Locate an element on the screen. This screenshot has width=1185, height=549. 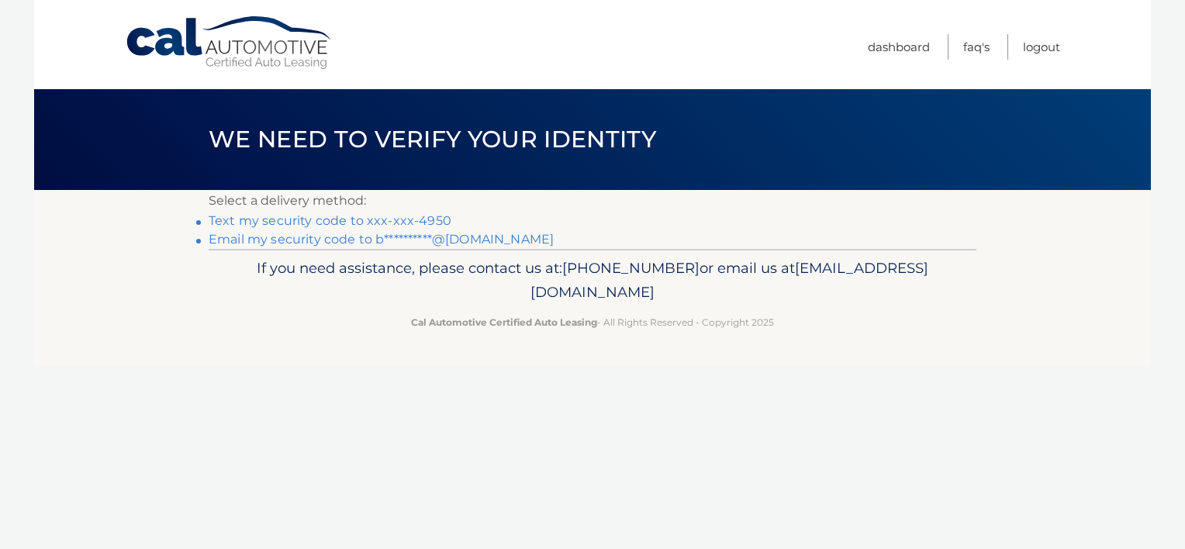
a: Cal Automotive is located at coordinates (230, 43).